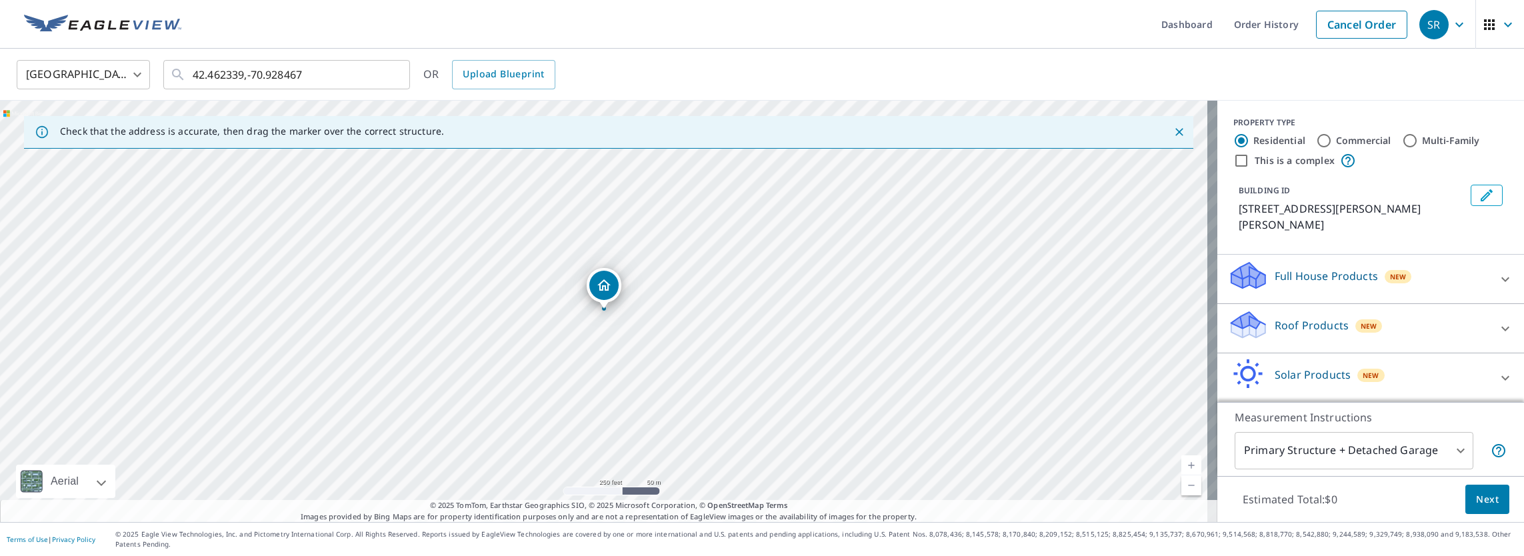 This screenshot has width=1524, height=556. Describe the element at coordinates (609, 505) in the screenshot. I see `span: © 2025 TomTom, Earthstar Geographics SIO, © 2025 Microsoft Corporation, ©` at that location.